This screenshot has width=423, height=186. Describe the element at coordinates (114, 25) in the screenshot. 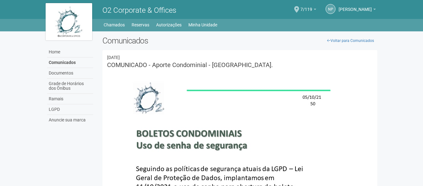

I see `a: Chamados` at that location.